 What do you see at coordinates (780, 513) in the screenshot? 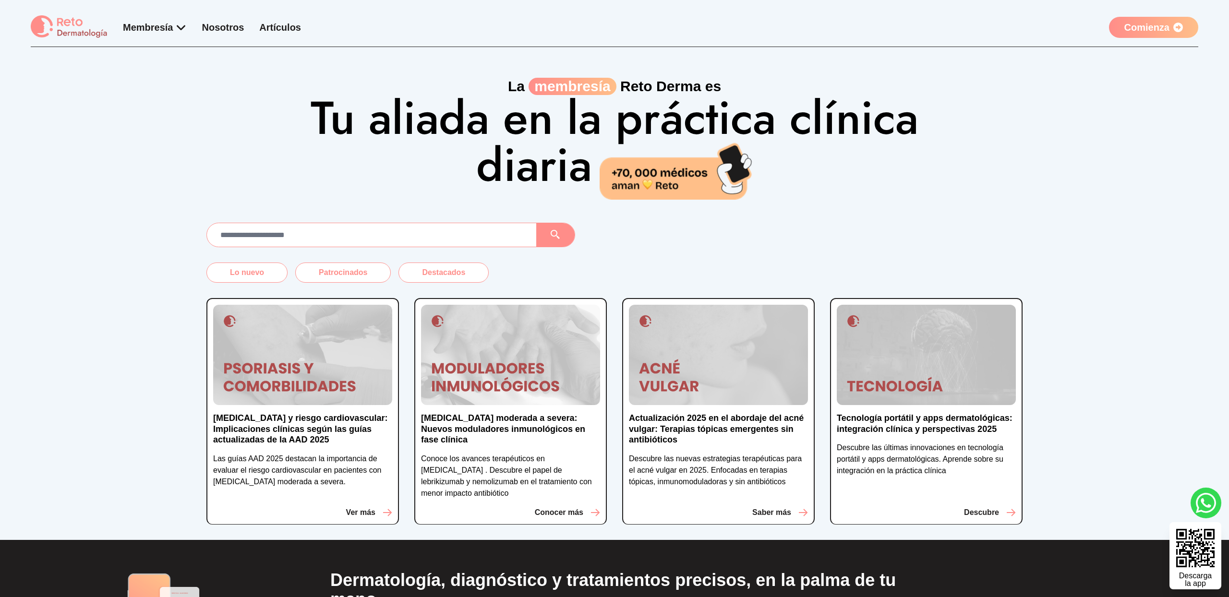
I see `a: Saber más` at bounding box center [780, 513].